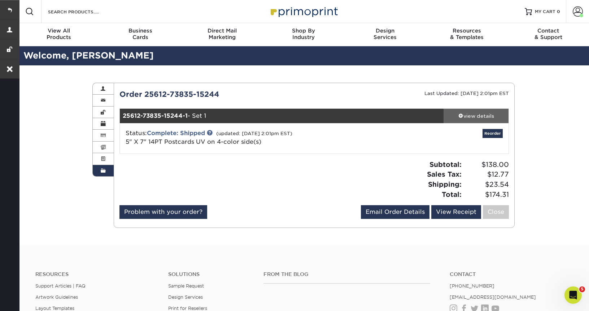  What do you see at coordinates (445, 164) in the screenshot?
I see `strong: Subtotal:` at bounding box center [445, 164].